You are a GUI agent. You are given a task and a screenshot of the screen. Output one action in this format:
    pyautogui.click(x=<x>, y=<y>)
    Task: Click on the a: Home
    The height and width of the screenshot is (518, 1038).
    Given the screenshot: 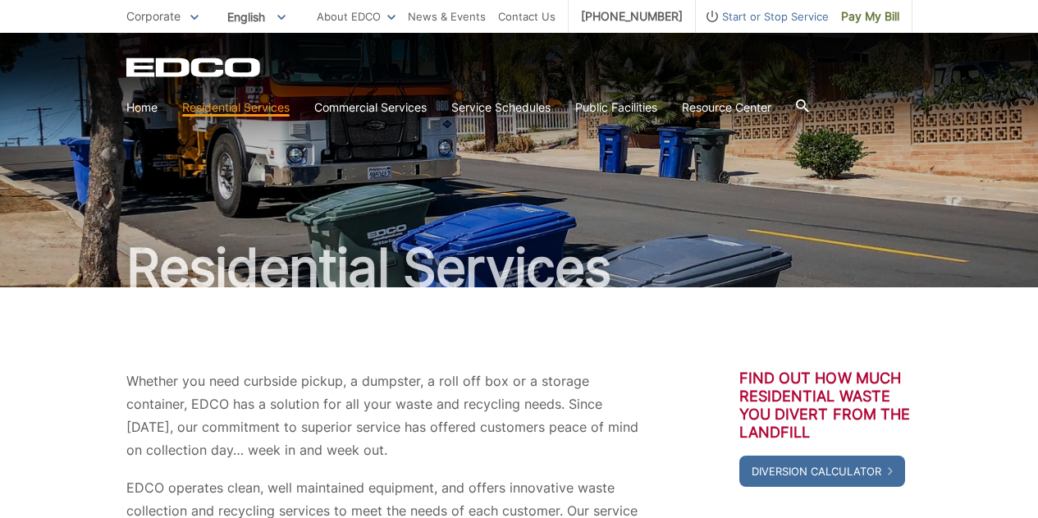 What is the action you would take?
    pyautogui.click(x=142, y=107)
    